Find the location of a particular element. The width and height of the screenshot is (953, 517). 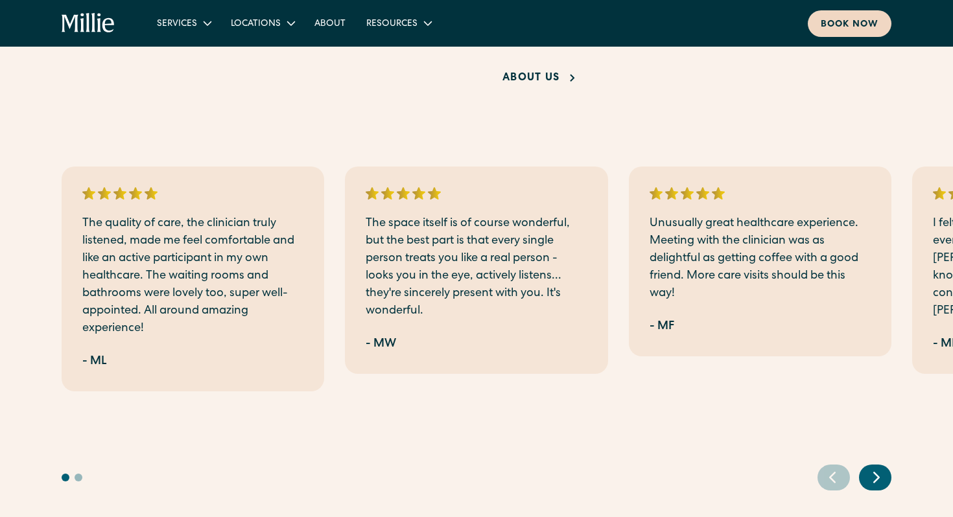

a: About is located at coordinates (330, 23).